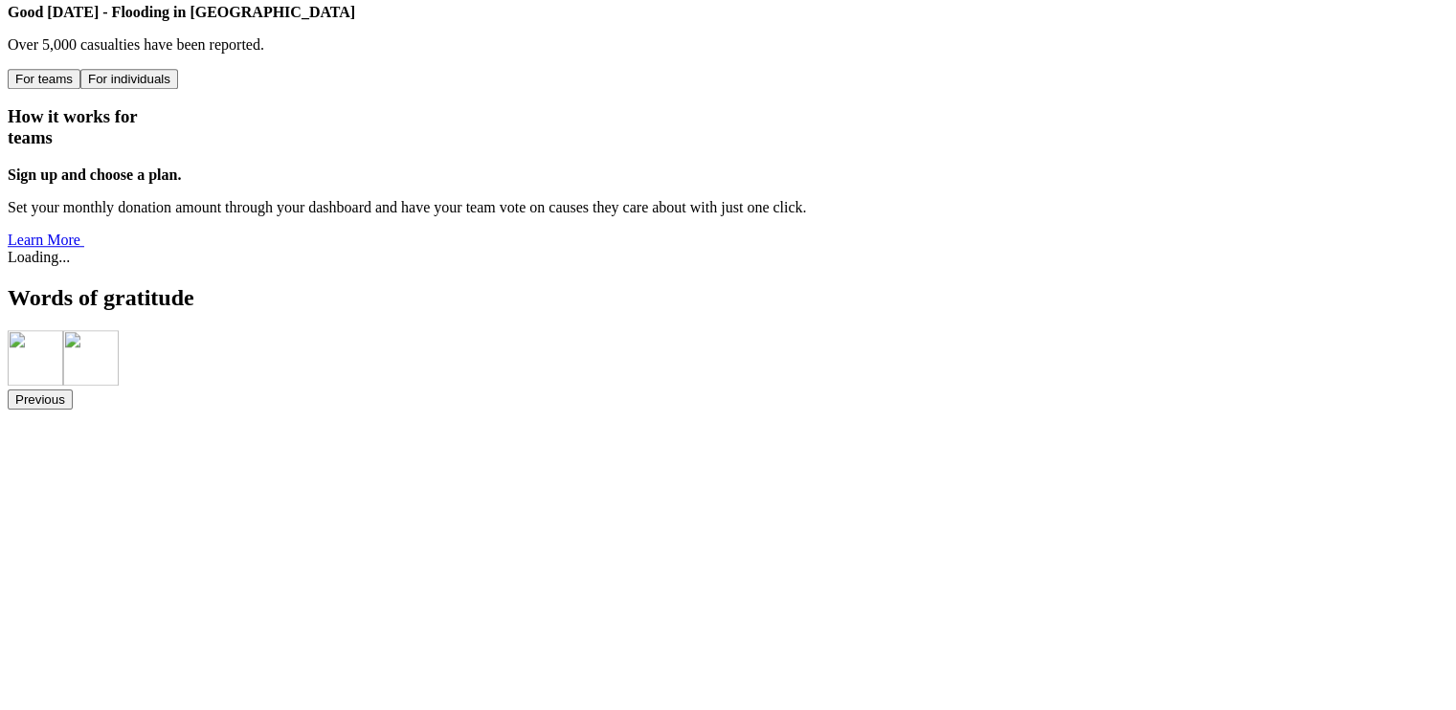 The width and height of the screenshot is (1456, 710). I want to click on p: Over 5,000 casualties have been reported., so click(728, 45).